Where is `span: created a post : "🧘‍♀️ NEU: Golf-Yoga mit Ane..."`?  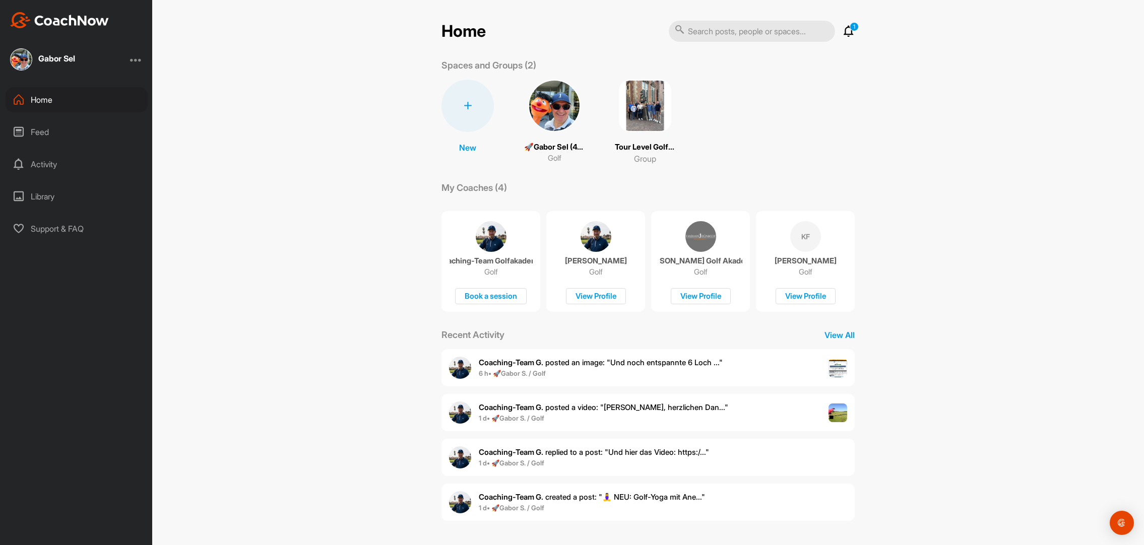
span: created a post : "🧘‍♀️ NEU: Golf-Yoga mit Ane..." is located at coordinates (592, 497).